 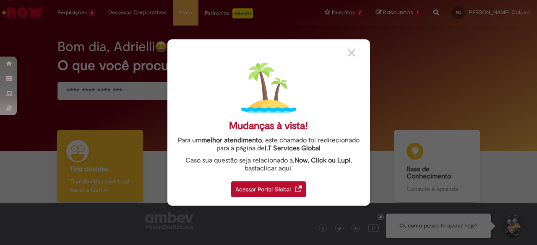 What do you see at coordinates (268, 165) in the screenshot?
I see `div: Caso sua questão seja relacionado a , basta .` at bounding box center [268, 165].